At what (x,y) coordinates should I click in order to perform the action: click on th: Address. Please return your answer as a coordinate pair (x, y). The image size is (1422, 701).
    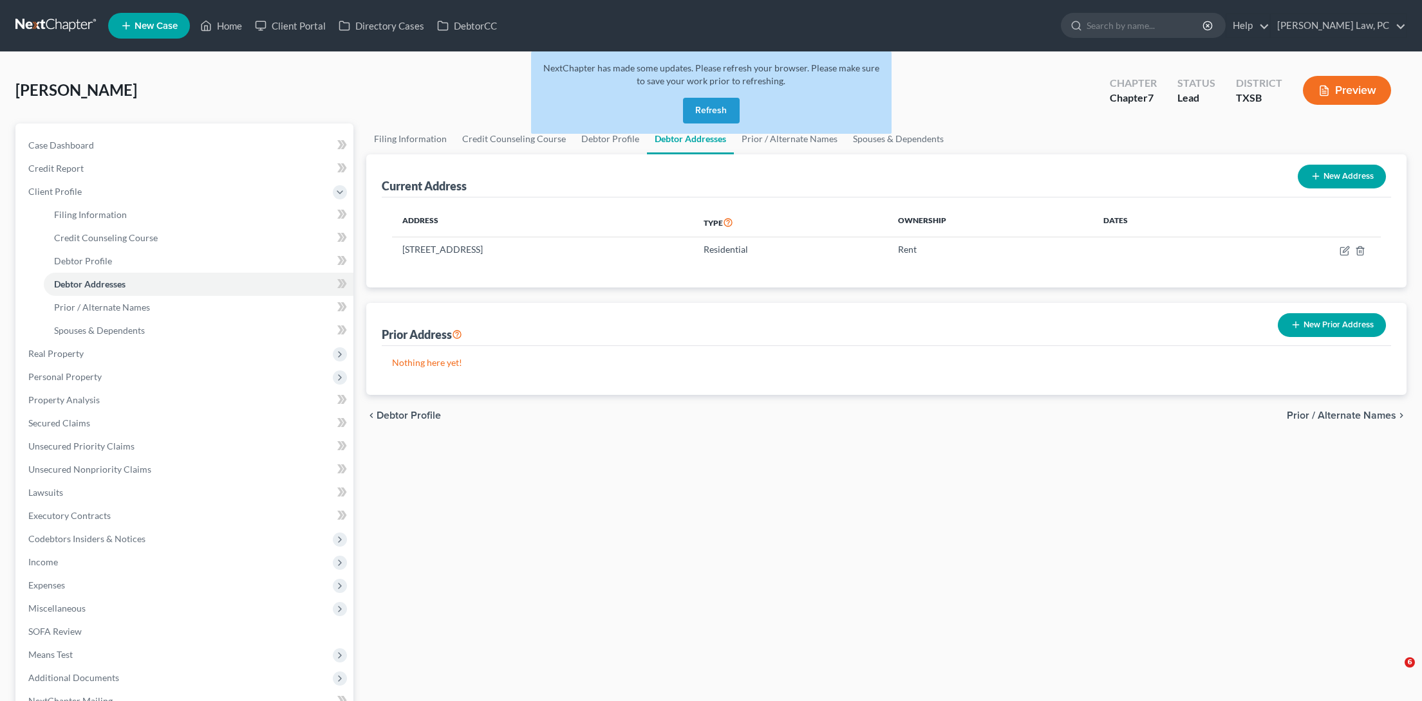
    Looking at the image, I should click on (543, 223).